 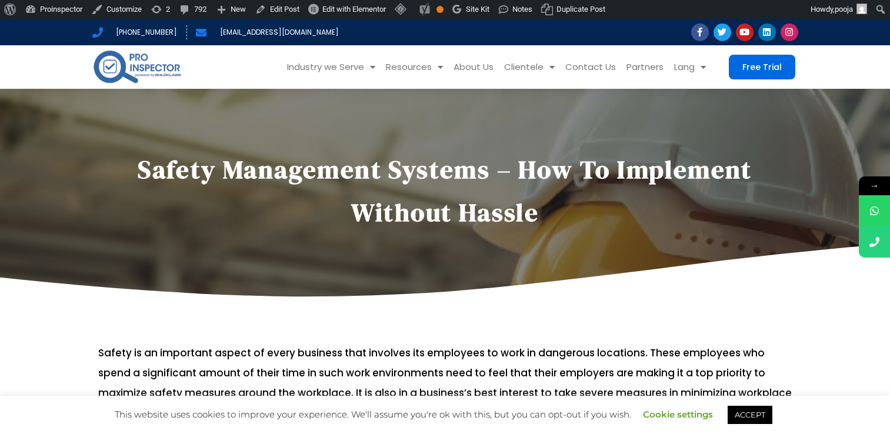 I want to click on span: Edit with Elementor, so click(x=354, y=9).